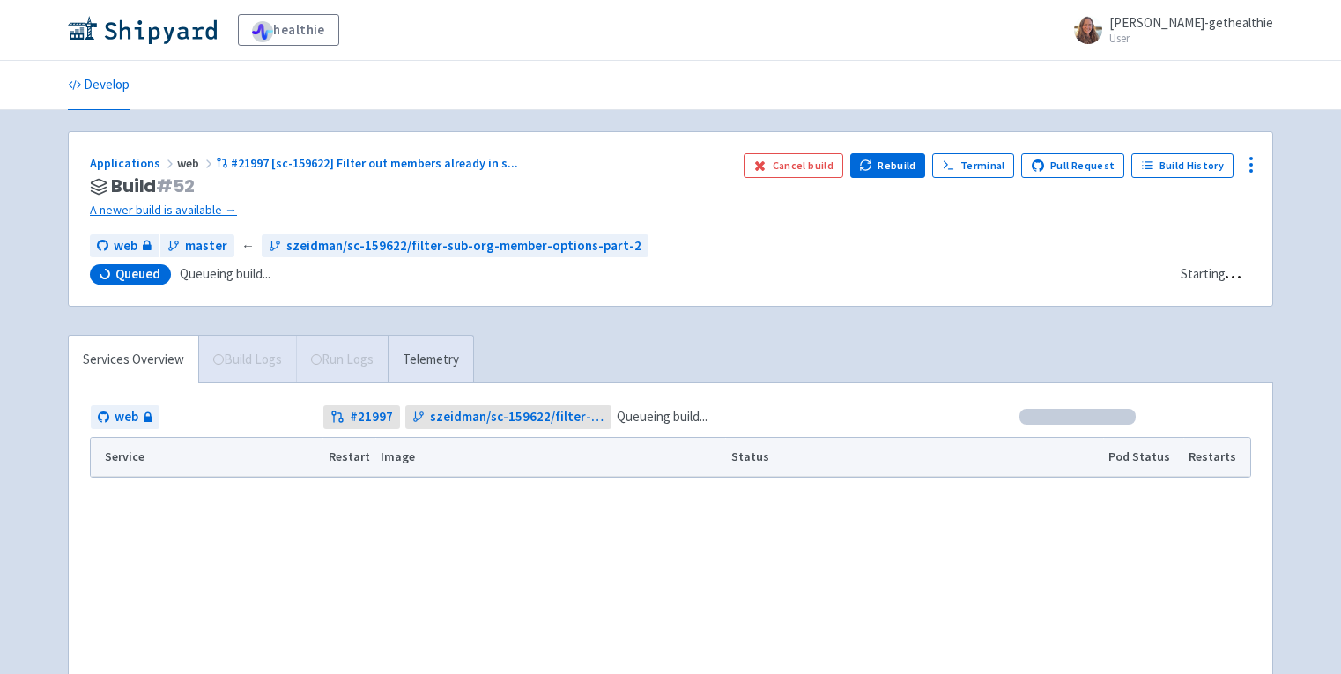 The height and width of the screenshot is (674, 1341). What do you see at coordinates (175, 186) in the screenshot?
I see `span: # 52` at bounding box center [175, 186].